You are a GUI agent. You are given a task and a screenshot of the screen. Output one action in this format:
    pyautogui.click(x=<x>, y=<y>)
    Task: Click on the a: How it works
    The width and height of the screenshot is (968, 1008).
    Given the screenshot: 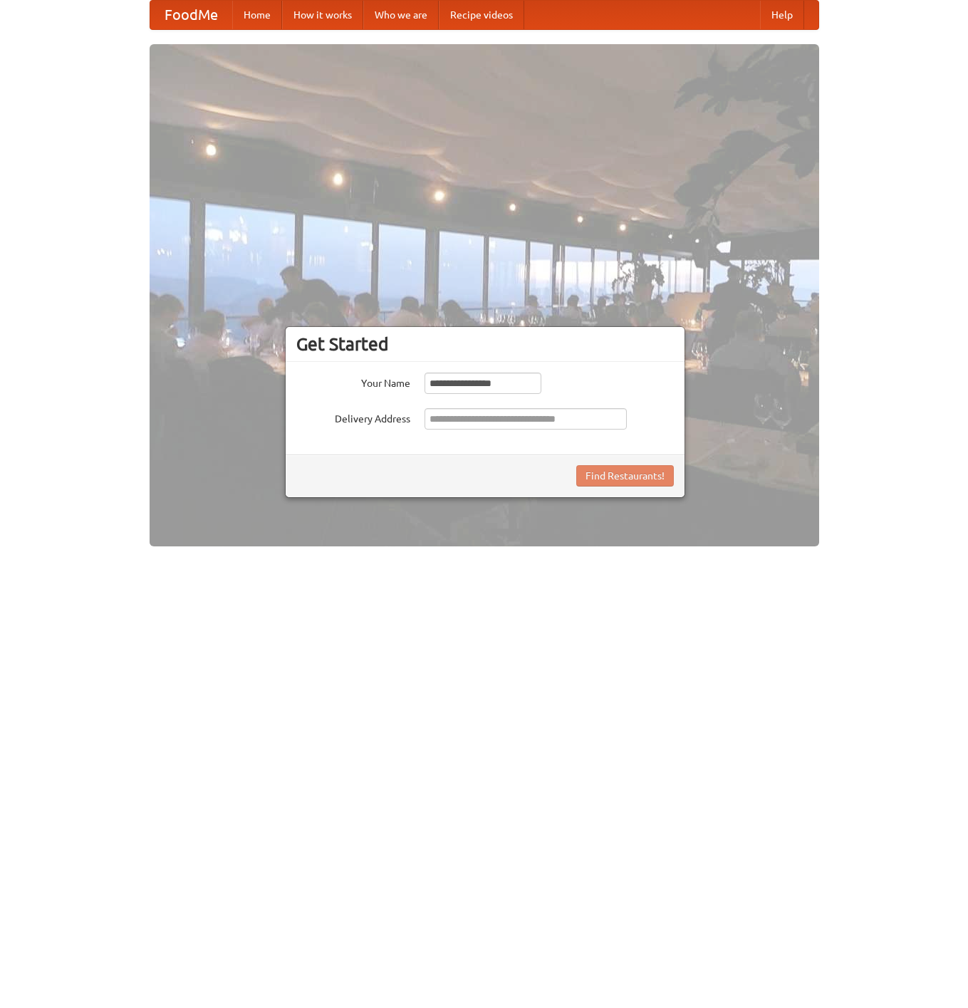 What is the action you would take?
    pyautogui.click(x=323, y=15)
    